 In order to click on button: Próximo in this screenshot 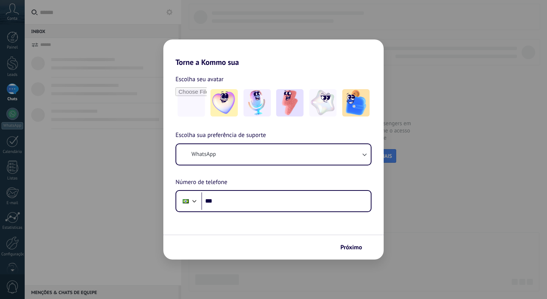, I will do `click(354, 248)`.